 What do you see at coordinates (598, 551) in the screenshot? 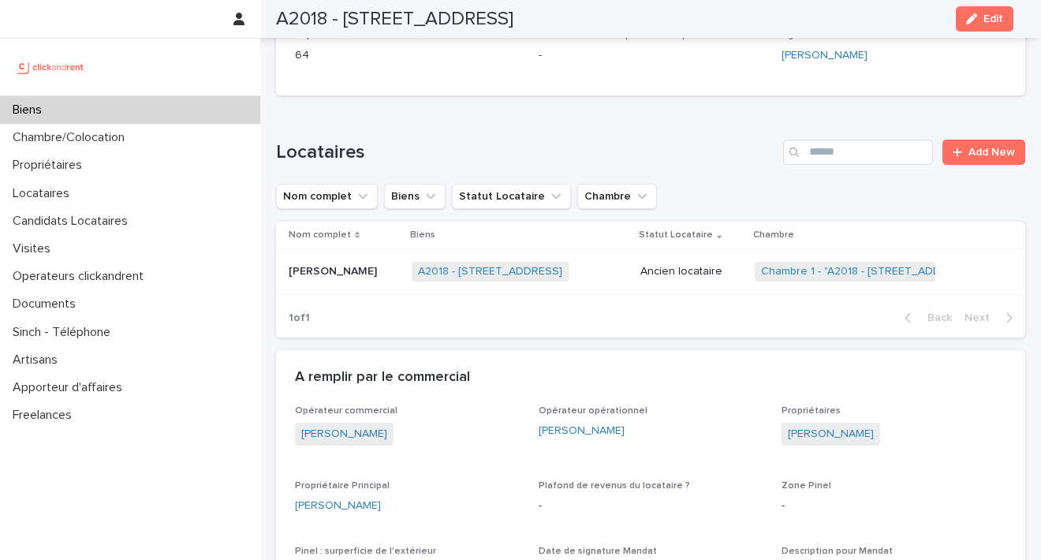
I see `span: Date de signature Mandat` at bounding box center [598, 551].